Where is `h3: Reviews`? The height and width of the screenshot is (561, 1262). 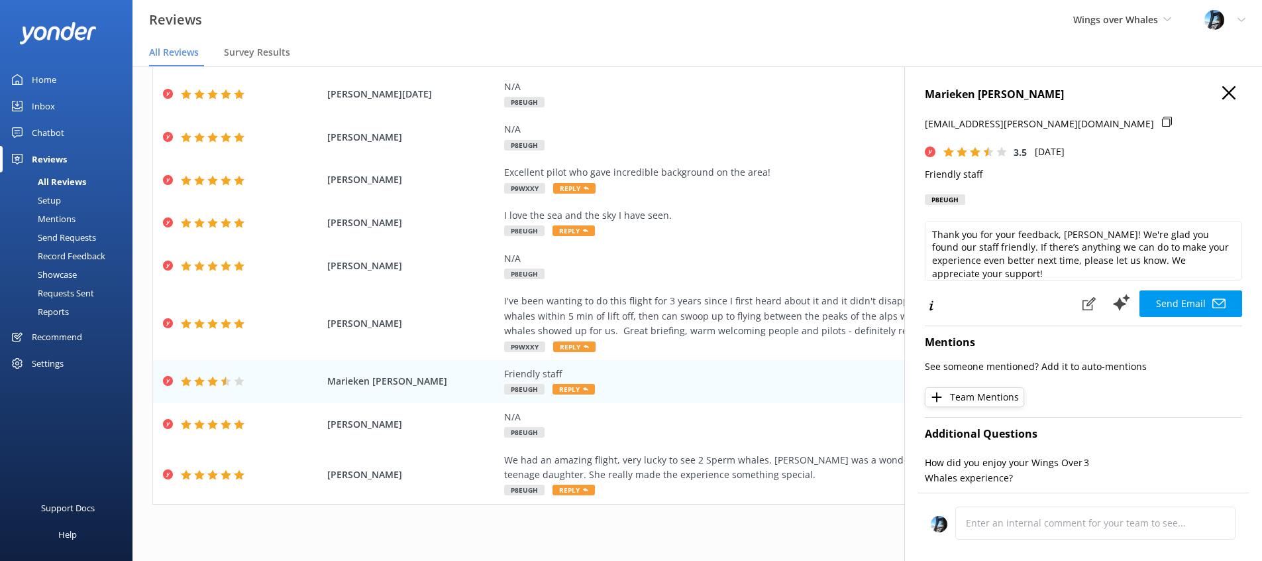
h3: Reviews is located at coordinates (176, 20).